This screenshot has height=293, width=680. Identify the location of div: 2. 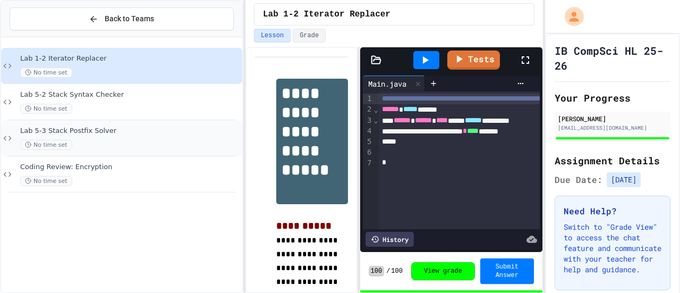
(368, 109).